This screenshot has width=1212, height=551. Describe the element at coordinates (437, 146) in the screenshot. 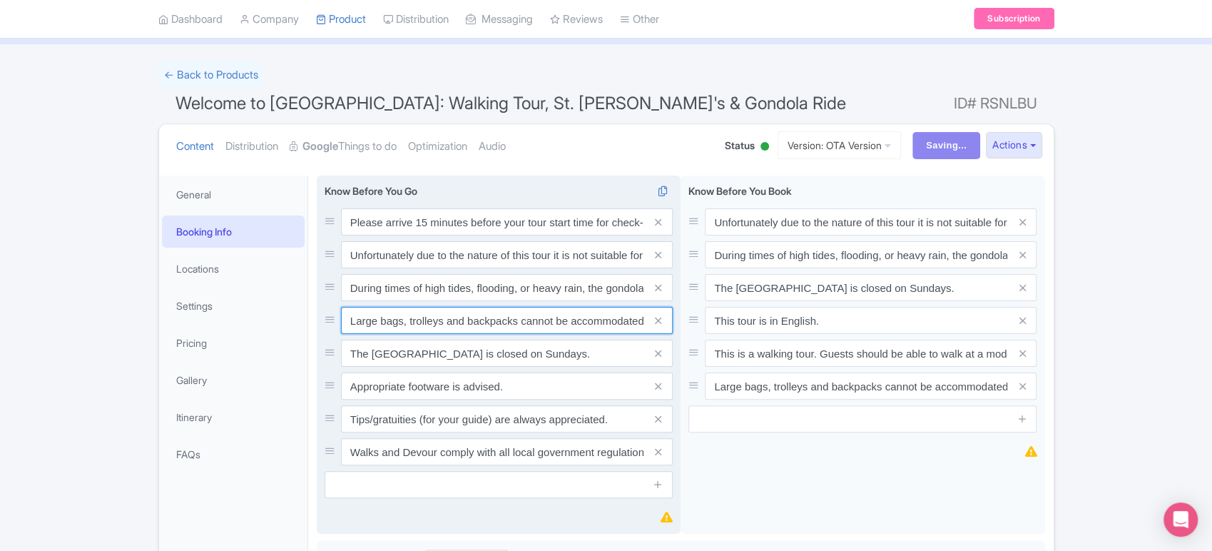

I see `a: Optimization` at that location.